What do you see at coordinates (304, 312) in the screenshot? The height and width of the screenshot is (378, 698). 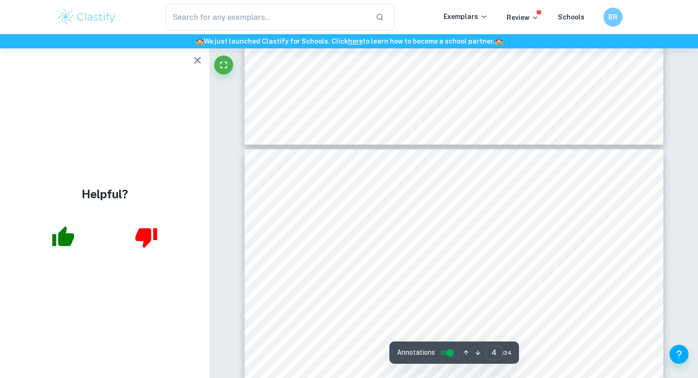 I see `span: Thesis` at bounding box center [304, 312].